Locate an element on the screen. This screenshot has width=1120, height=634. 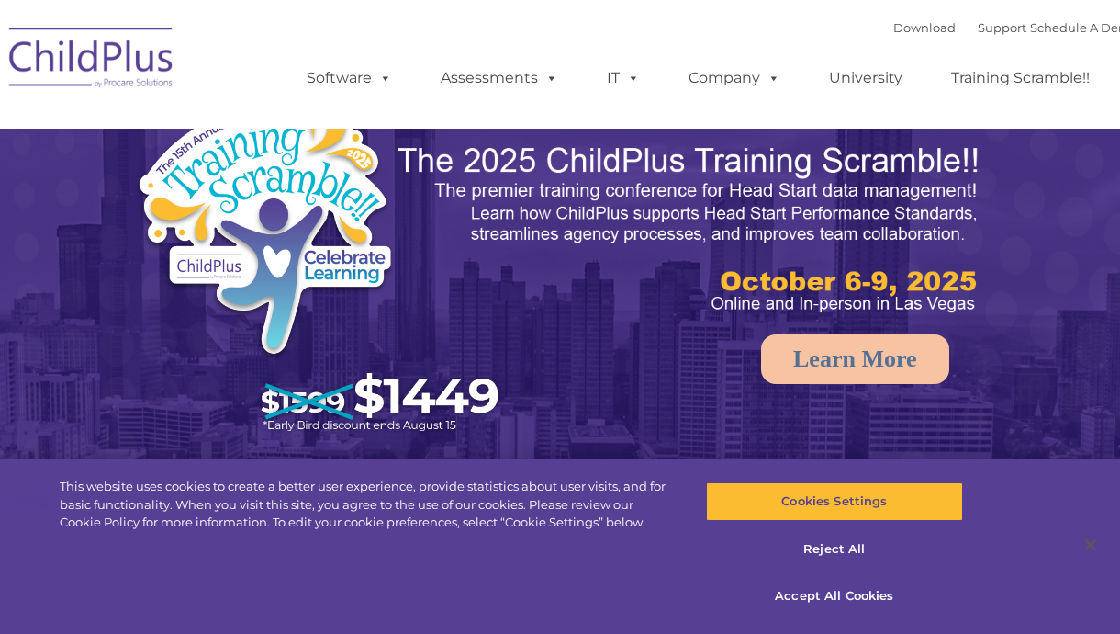
a: Software is located at coordinates (349, 78).